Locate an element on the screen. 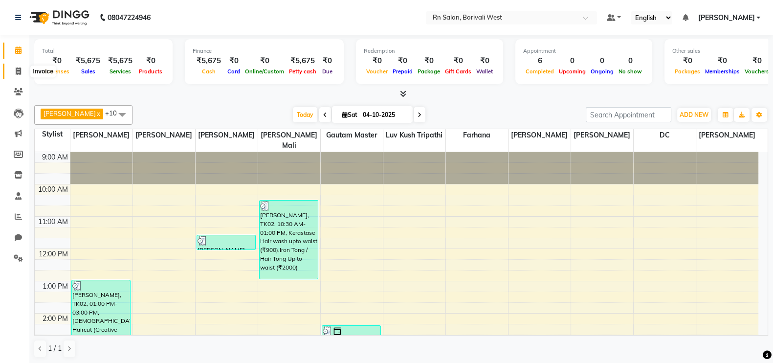  span: Online/Custom is located at coordinates (265, 71).